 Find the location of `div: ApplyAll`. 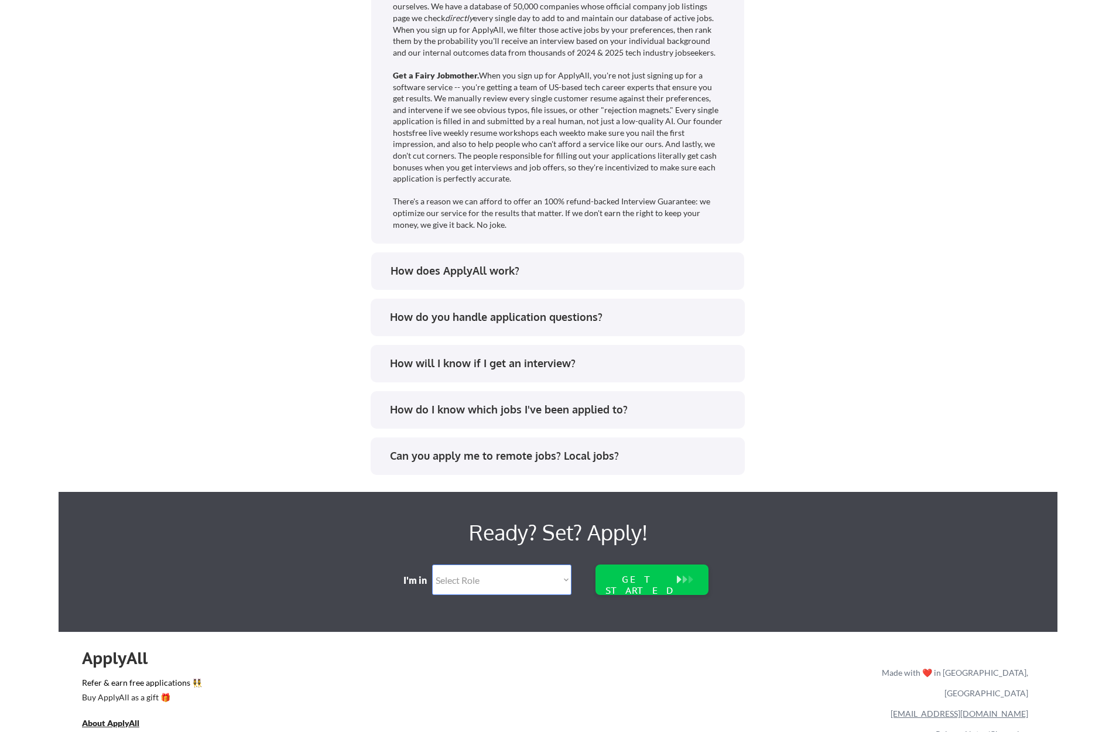

div: ApplyAll is located at coordinates (121, 658).